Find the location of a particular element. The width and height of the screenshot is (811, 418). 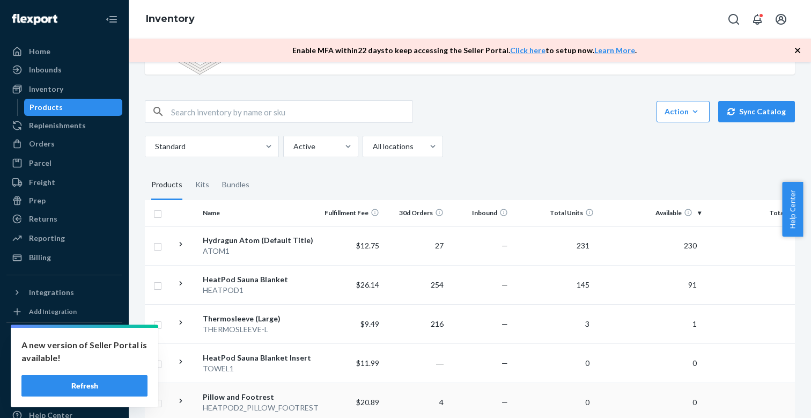

a: Settings is located at coordinates (64, 379).